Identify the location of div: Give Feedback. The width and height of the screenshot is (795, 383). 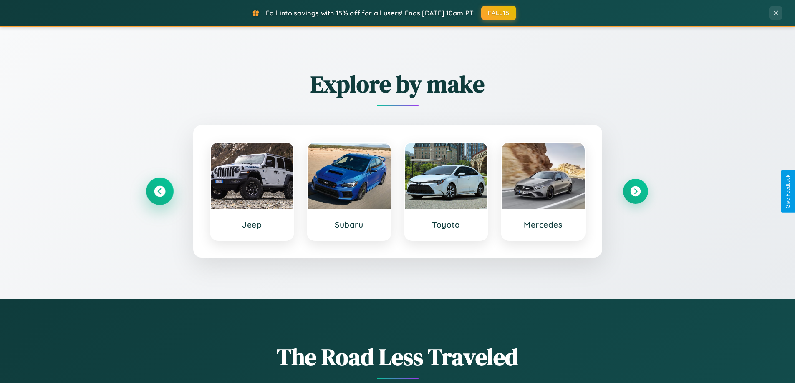
(788, 192).